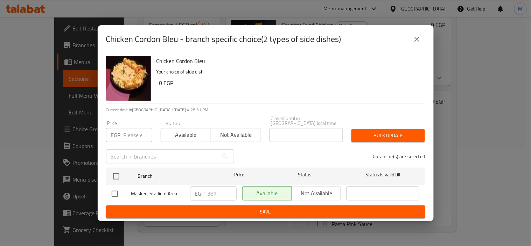  Describe the element at coordinates (236, 135) in the screenshot. I see `span: Not available` at that location.